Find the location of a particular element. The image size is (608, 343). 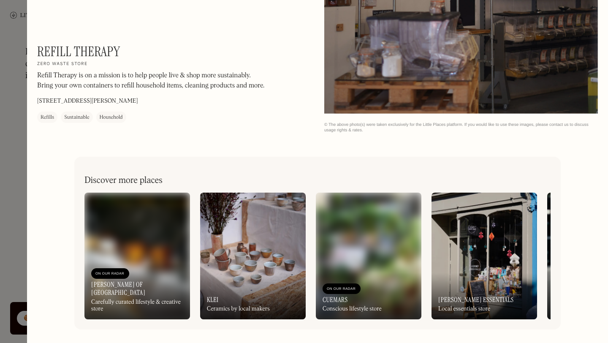

div: Local essentials store is located at coordinates (464, 309).